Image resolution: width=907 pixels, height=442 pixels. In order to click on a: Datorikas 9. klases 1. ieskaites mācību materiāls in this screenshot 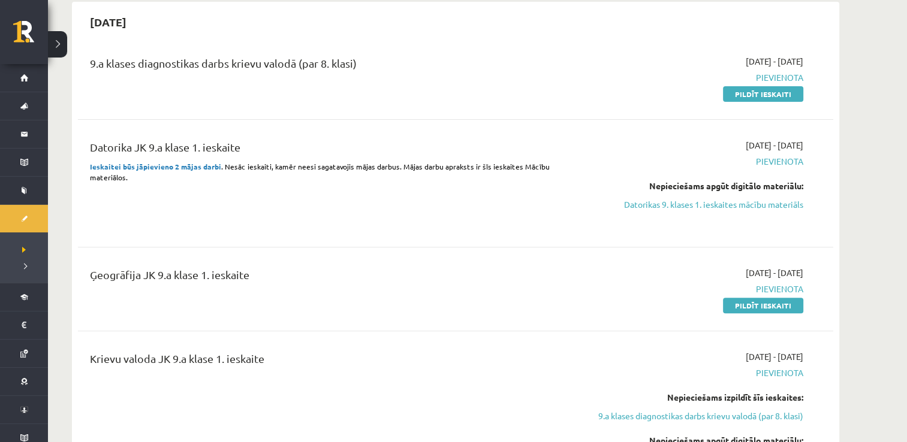, I will do `click(690, 204)`.